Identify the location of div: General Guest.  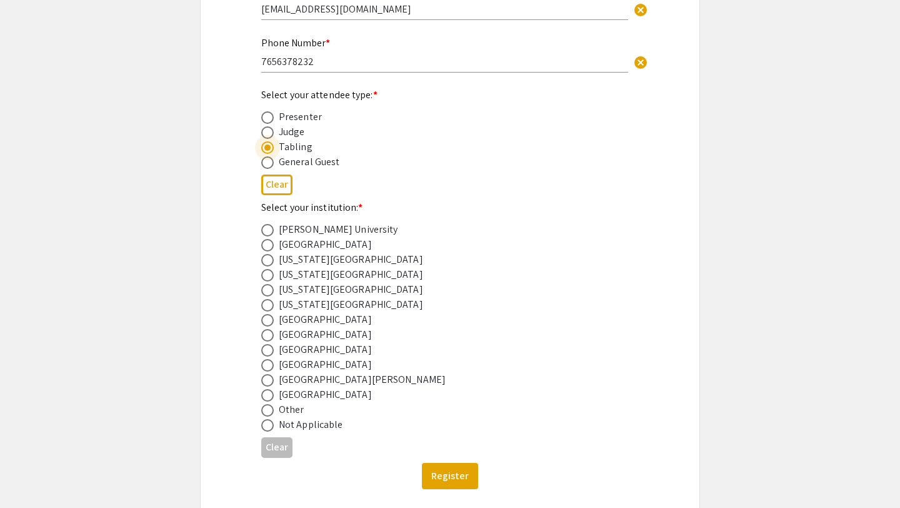
(309, 162).